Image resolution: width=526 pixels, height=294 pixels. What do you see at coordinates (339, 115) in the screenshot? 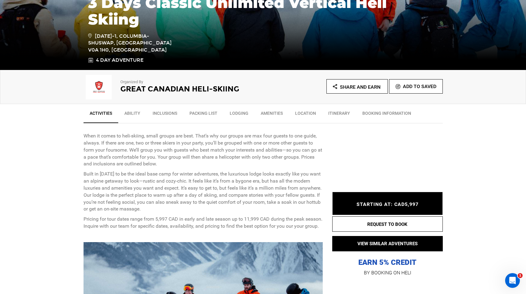
I see `a: Itinerary` at bounding box center [339, 115].